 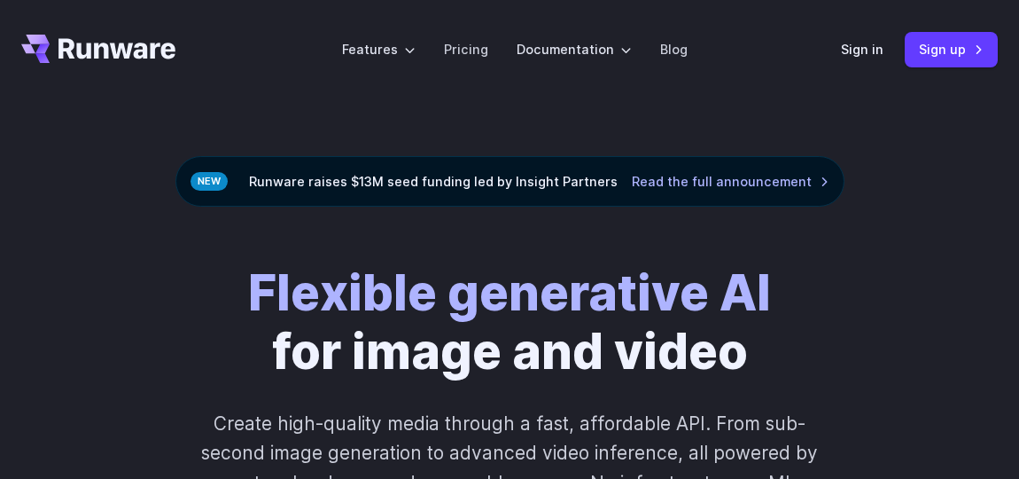 I want to click on a: Sign up, so click(x=951, y=49).